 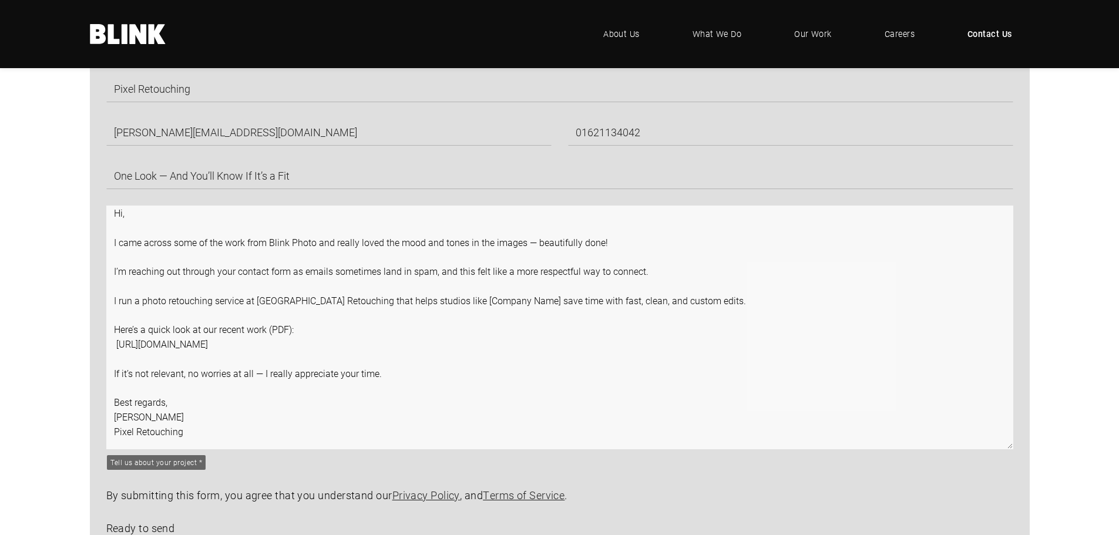 I want to click on input: Email Address *, so click(x=329, y=132).